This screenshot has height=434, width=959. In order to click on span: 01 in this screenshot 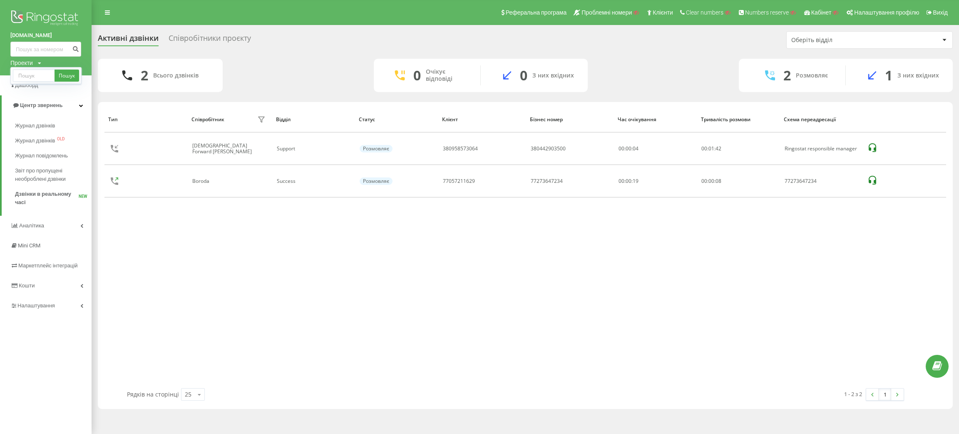, I will do `click(712, 148)`.